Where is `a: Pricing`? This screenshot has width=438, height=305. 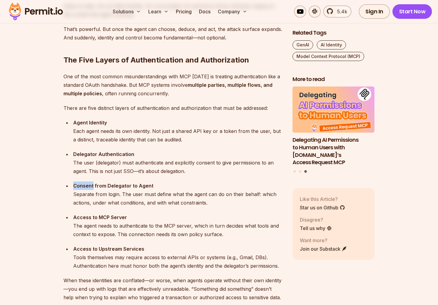
a: Pricing is located at coordinates (184, 12).